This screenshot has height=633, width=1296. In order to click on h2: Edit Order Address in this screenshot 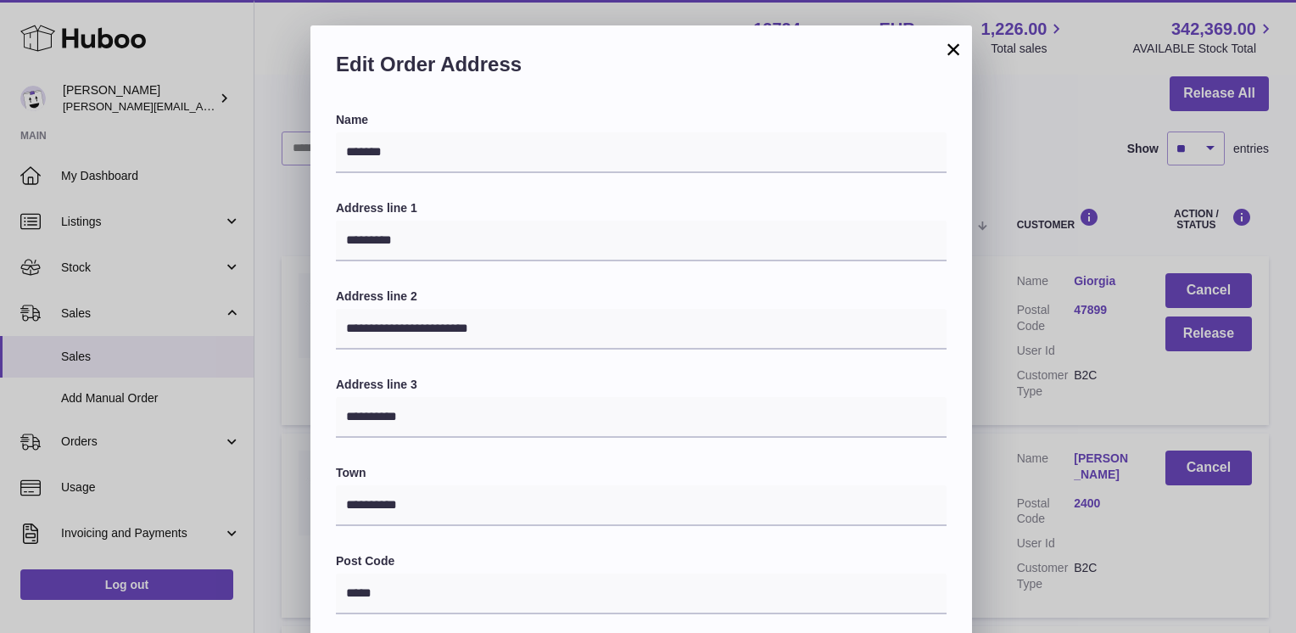, I will do `click(641, 69)`.